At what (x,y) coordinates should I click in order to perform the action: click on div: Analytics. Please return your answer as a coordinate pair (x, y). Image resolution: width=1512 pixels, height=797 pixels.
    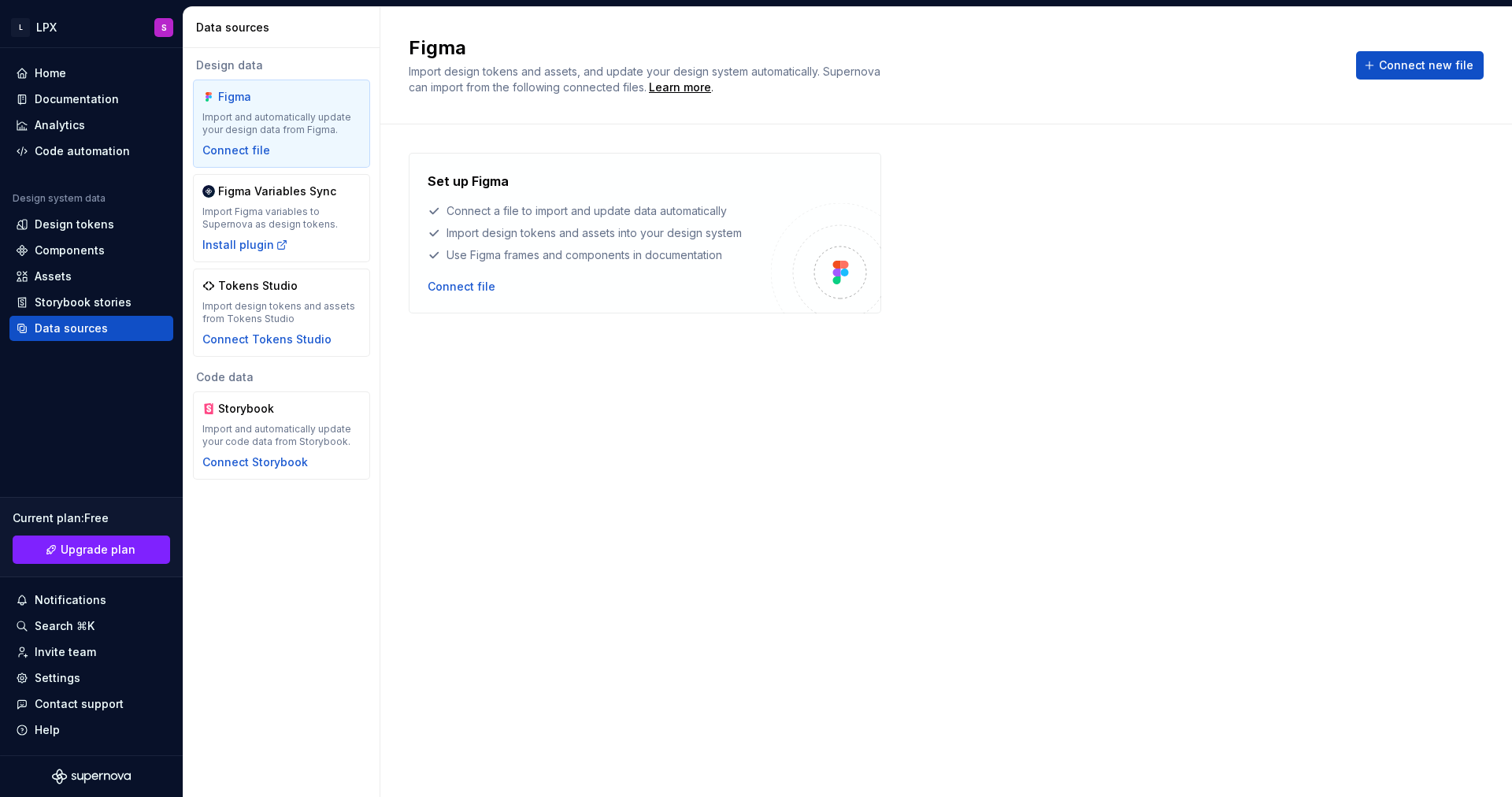
    Looking at the image, I should click on (60, 125).